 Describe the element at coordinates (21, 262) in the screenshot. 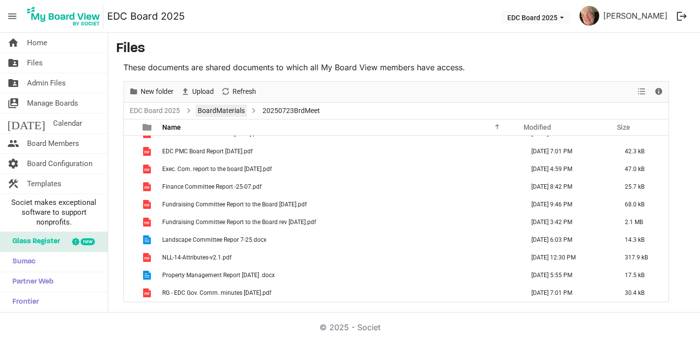

I see `span: Sumac` at that location.